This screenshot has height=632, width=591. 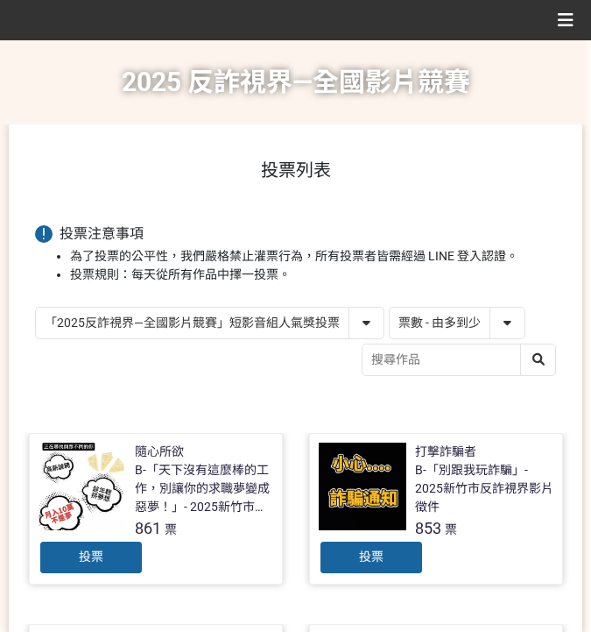 I want to click on span: 861, so click(x=148, y=527).